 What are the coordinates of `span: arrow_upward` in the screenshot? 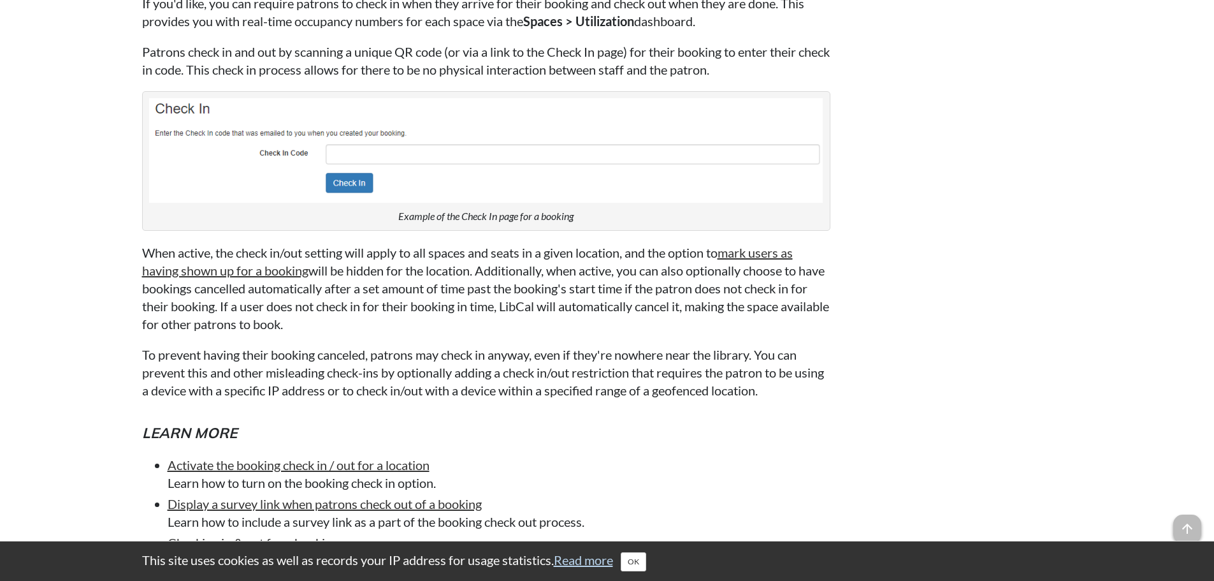 It's located at (1188, 529).